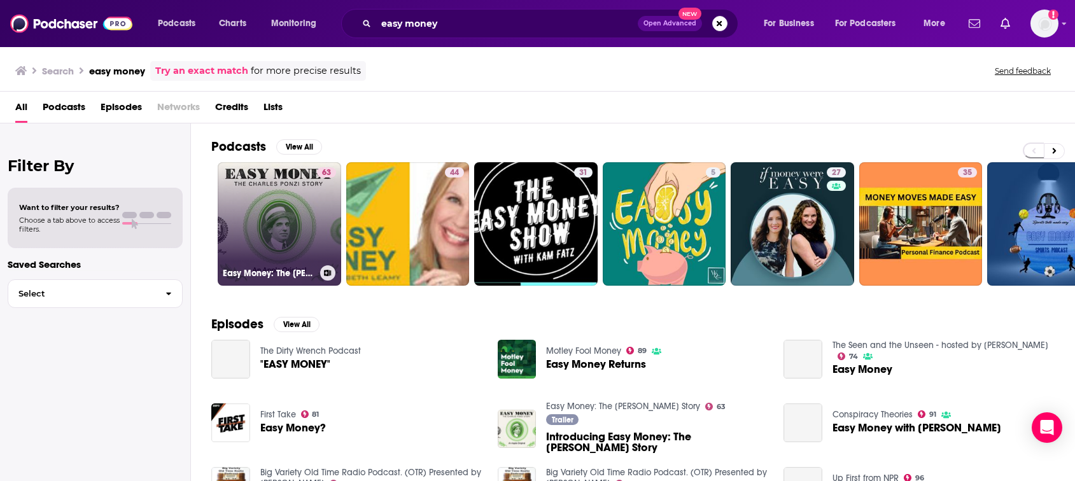 The width and height of the screenshot is (1075, 481). Describe the element at coordinates (232, 110) in the screenshot. I see `span: Credits` at that location.